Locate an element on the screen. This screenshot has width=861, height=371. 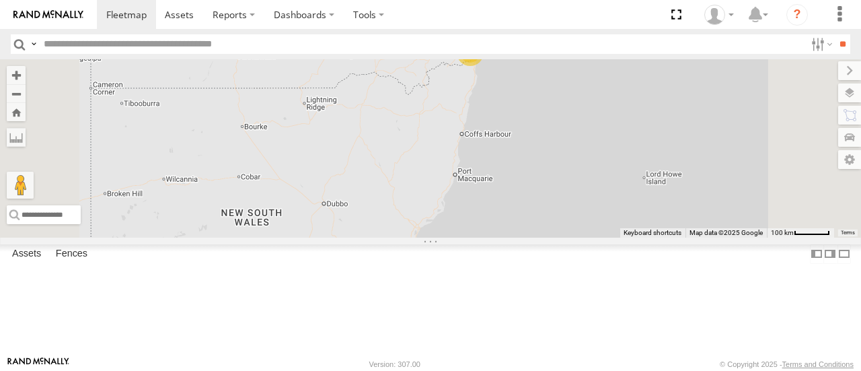
label: Dock Summary Table to the Left is located at coordinates (817, 254).